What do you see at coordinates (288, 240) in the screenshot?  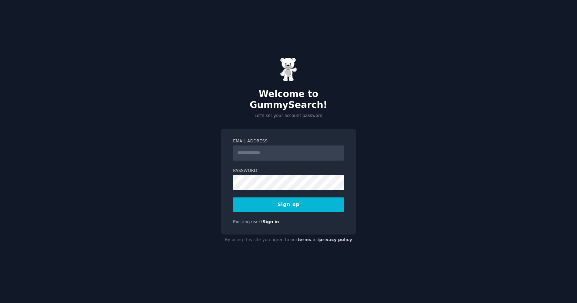 I see `div: By using this site you agree to our and` at bounding box center [288, 240].